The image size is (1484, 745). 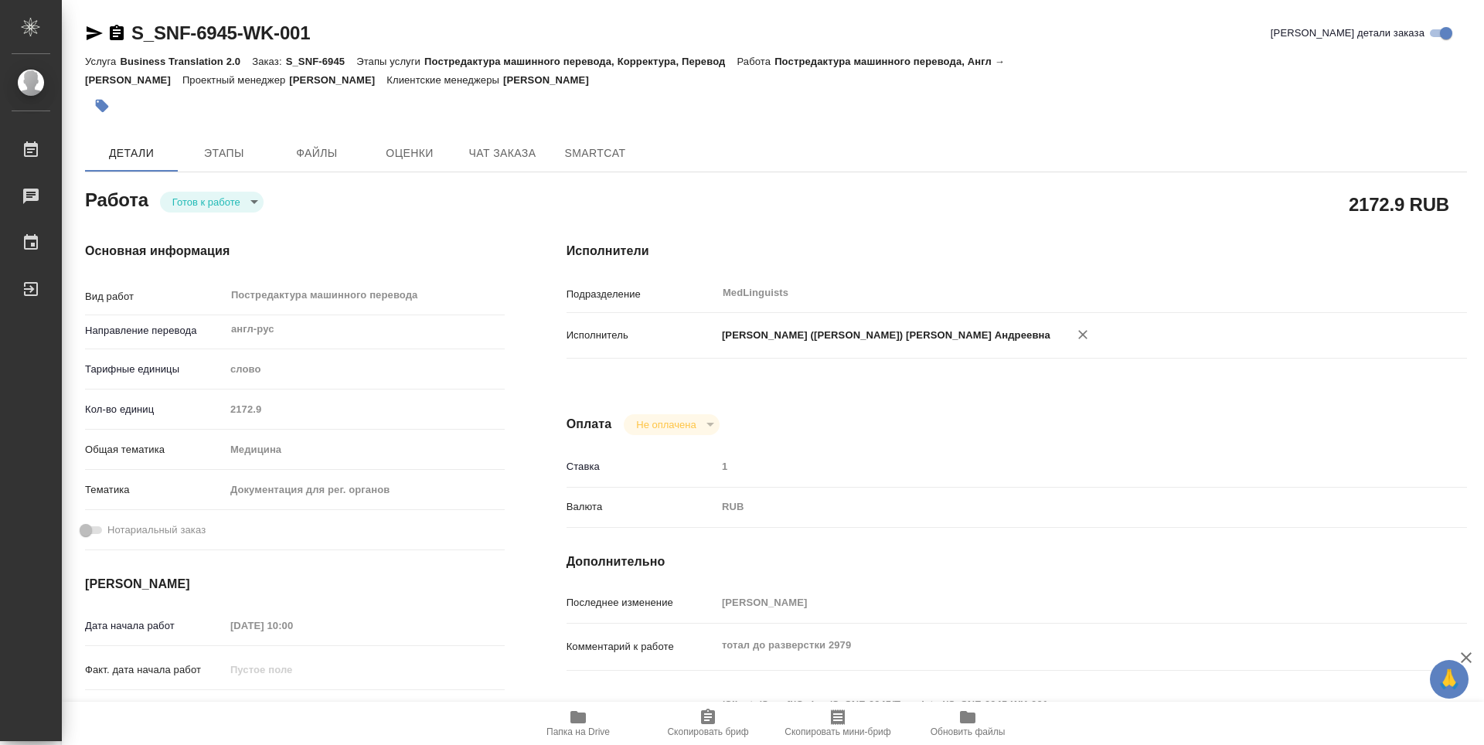 What do you see at coordinates (155, 626) in the screenshot?
I see `p: Дата начала работ` at bounding box center [155, 626].